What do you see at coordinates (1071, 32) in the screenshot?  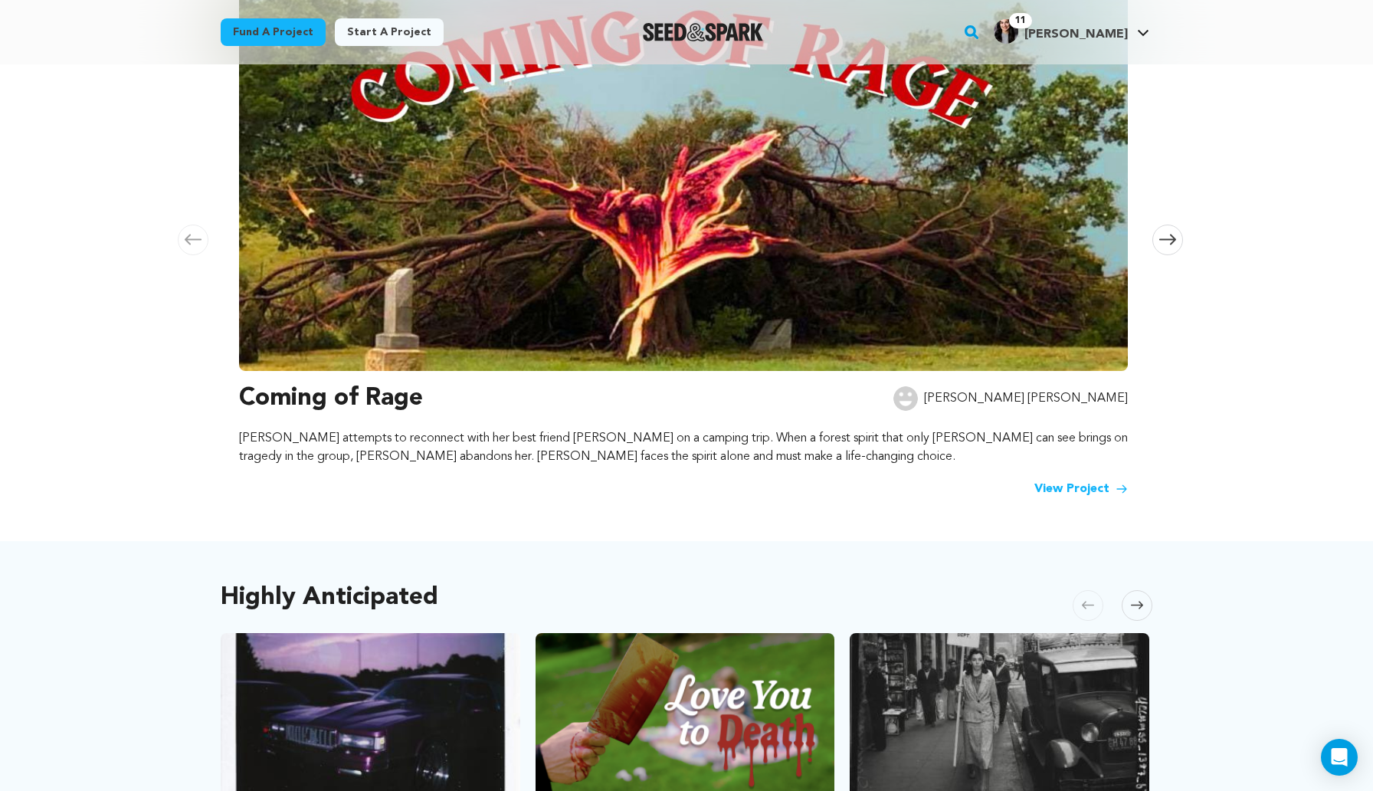 I see `span: Noyes B.'s Profile` at bounding box center [1071, 32].